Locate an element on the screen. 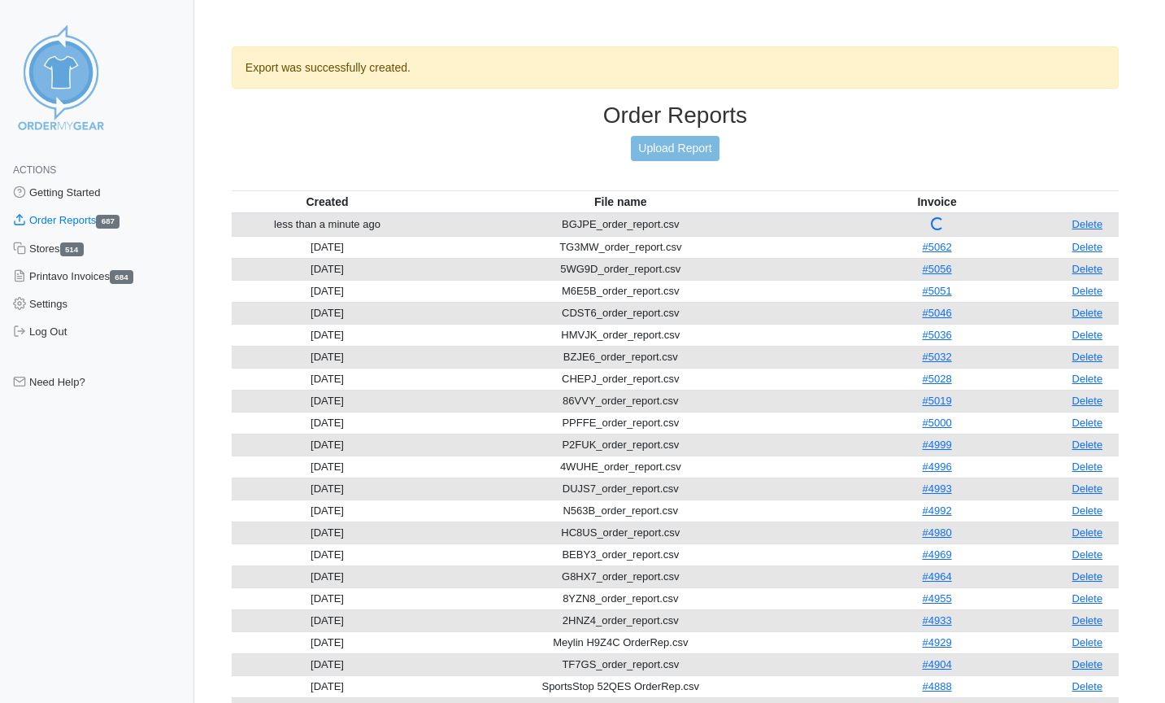 The width and height of the screenshot is (1165, 703). td: BGJPE_order_report.csv is located at coordinates (620, 224).